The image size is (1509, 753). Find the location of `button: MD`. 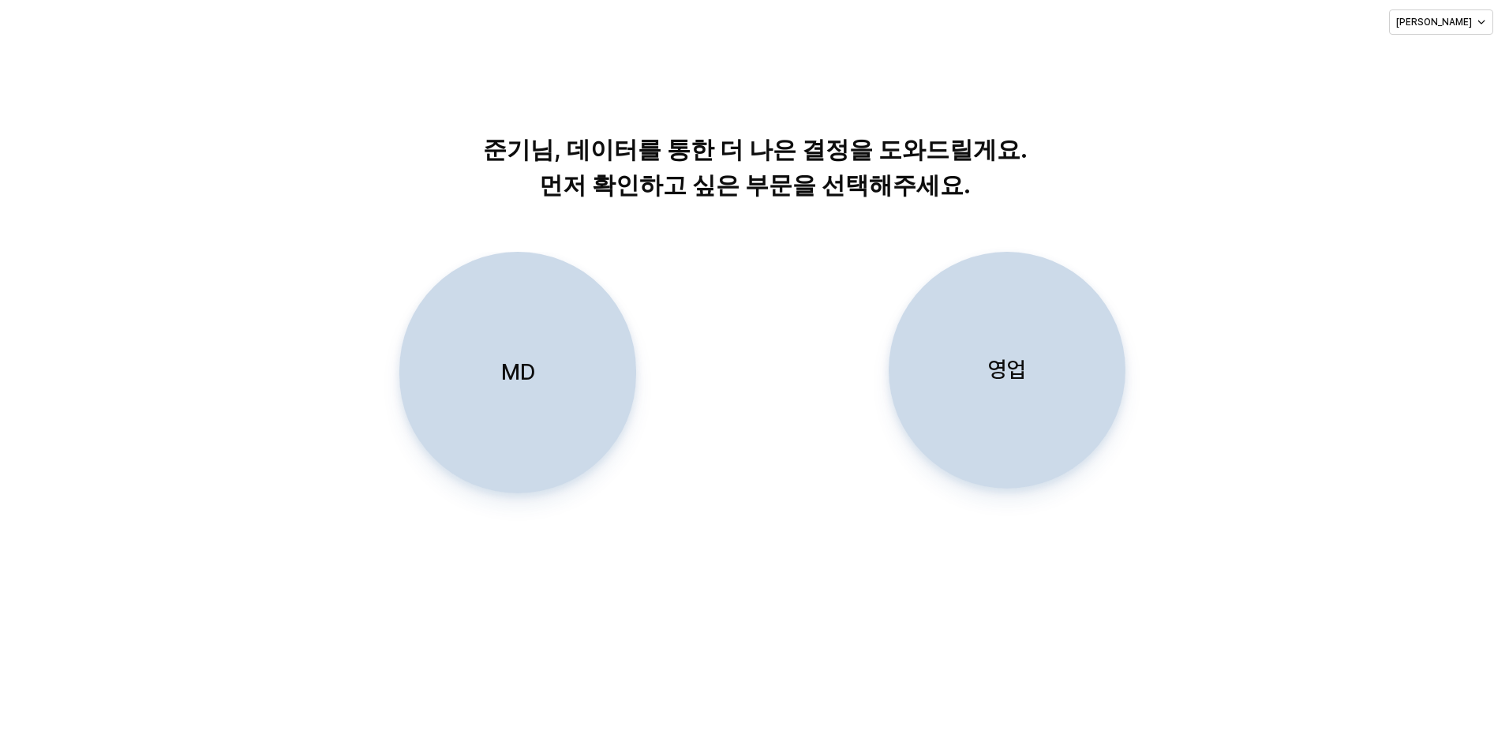

button: MD is located at coordinates (518, 372).